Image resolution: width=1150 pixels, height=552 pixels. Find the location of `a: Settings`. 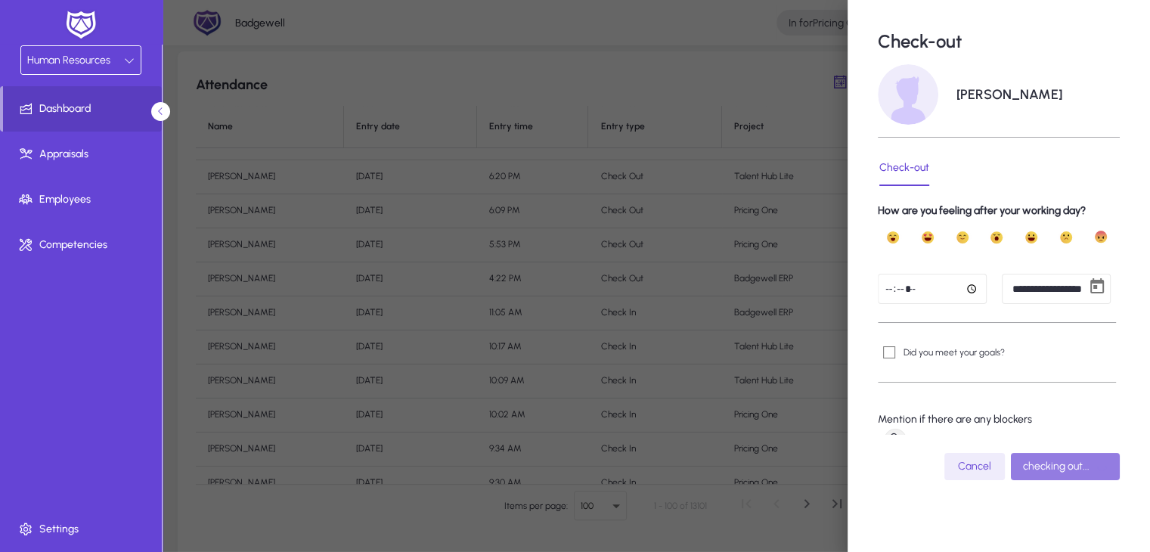

a: Settings is located at coordinates (84, 529).